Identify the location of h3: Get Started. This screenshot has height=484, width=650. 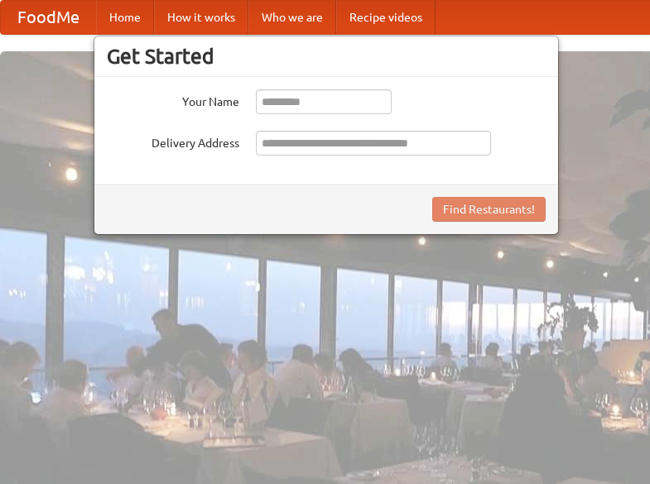
(326, 56).